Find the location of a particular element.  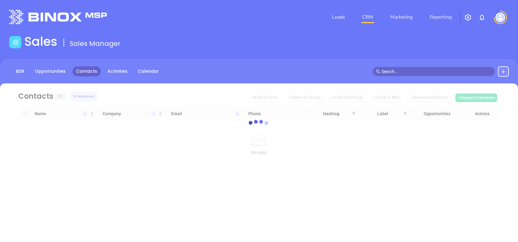

a: Calendar is located at coordinates (148, 71).